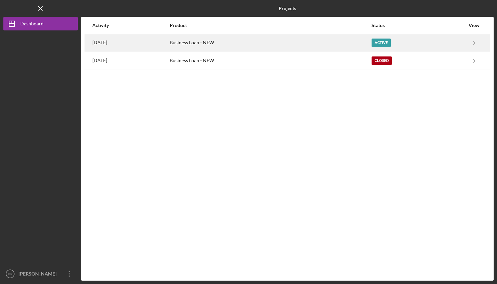 The width and height of the screenshot is (497, 284). Describe the element at coordinates (100, 43) in the screenshot. I see `time: 2025-10-10 14:28` at that location.